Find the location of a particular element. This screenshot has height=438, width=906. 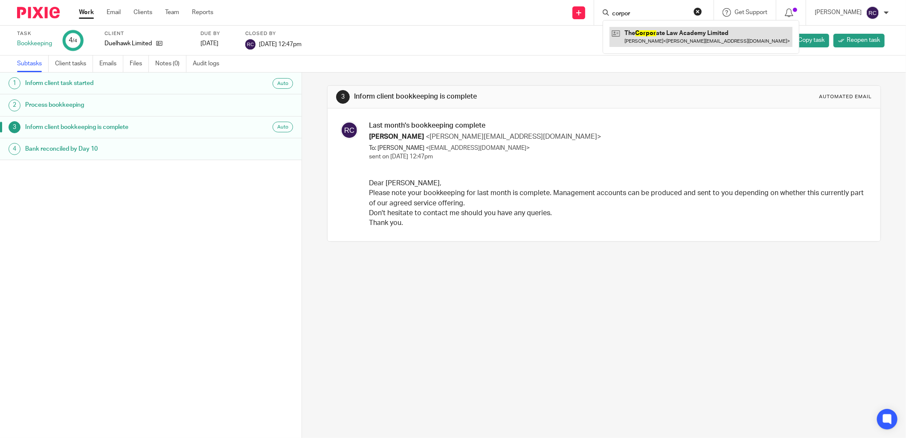

input: Search is located at coordinates (650, 14).